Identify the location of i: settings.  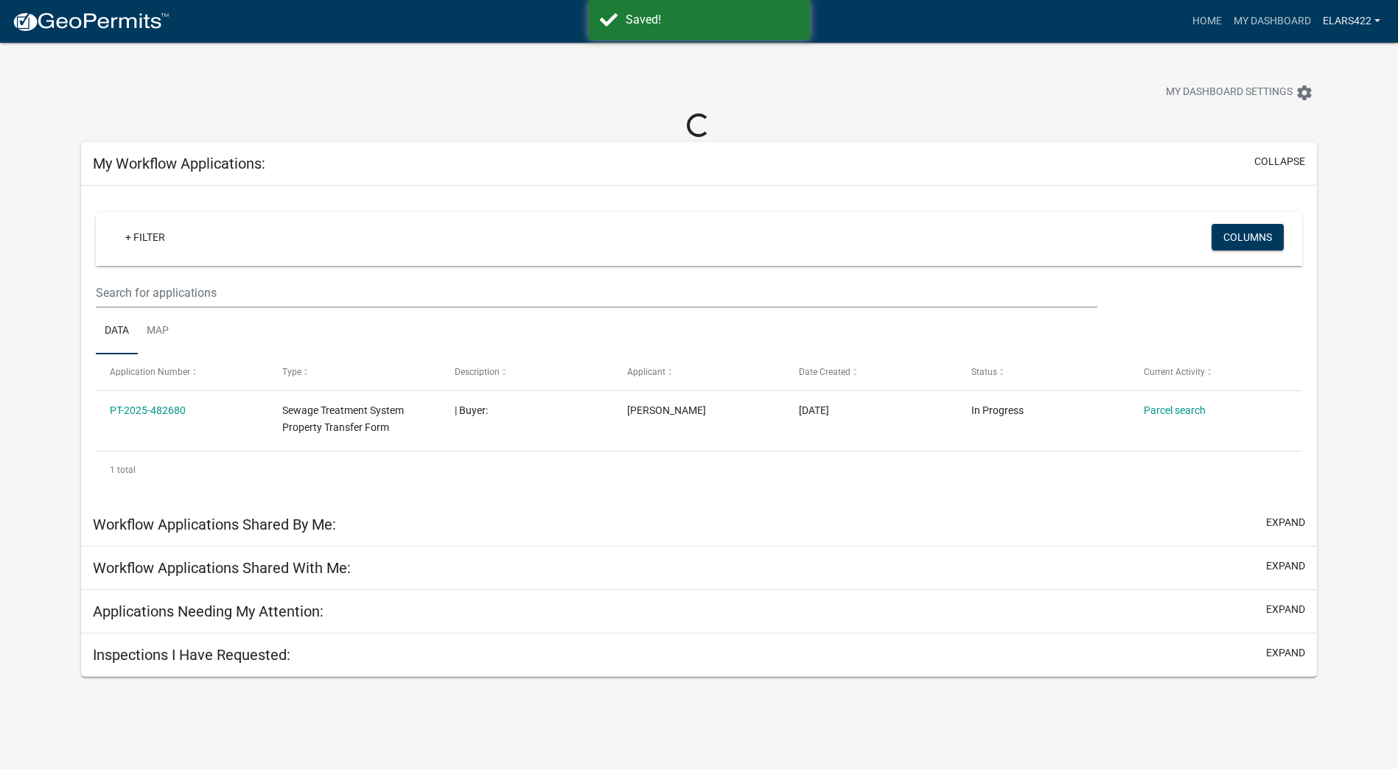
(1304, 93).